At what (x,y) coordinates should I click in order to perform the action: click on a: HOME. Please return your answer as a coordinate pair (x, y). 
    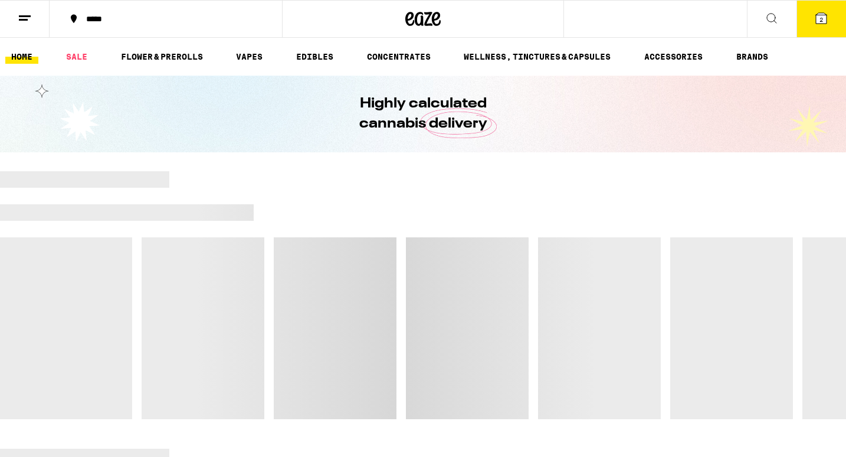
    Looking at the image, I should click on (22, 57).